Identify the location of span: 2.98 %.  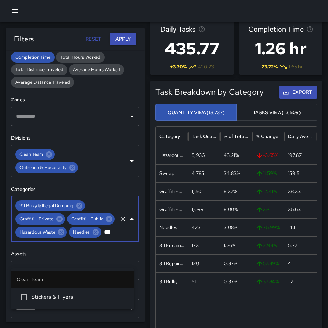
(268, 246).